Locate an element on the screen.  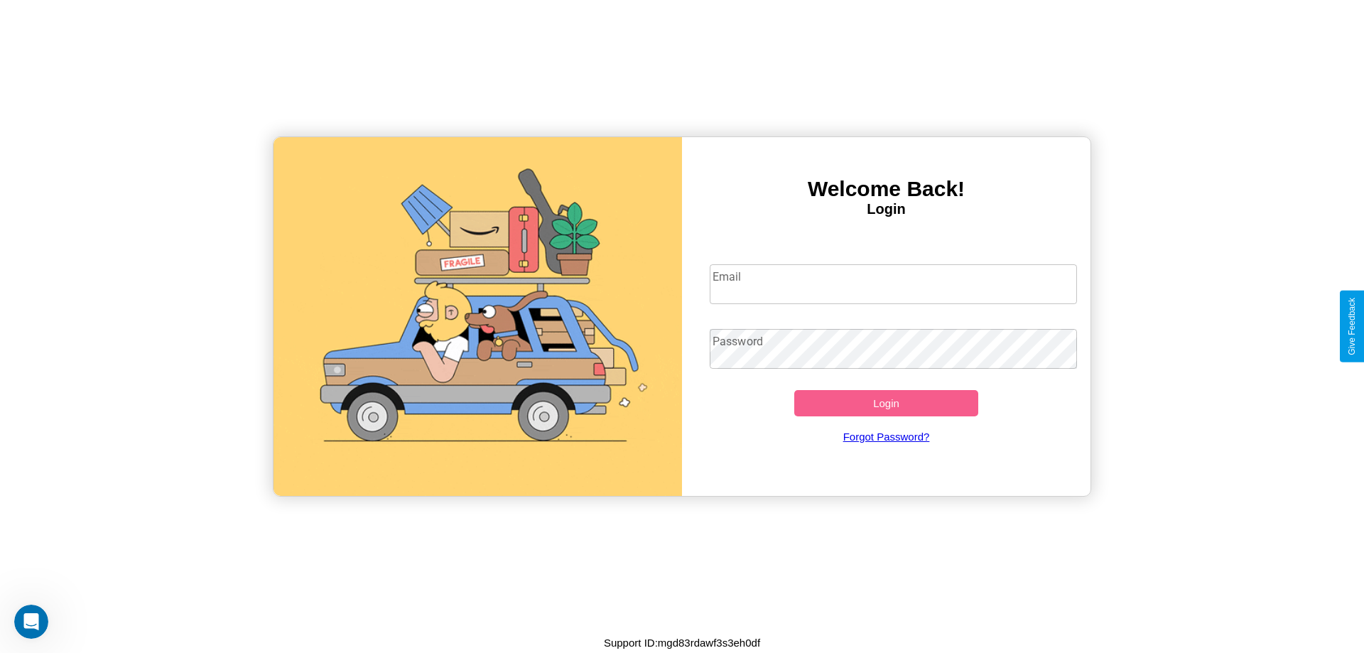
img: gif is located at coordinates (477, 316).